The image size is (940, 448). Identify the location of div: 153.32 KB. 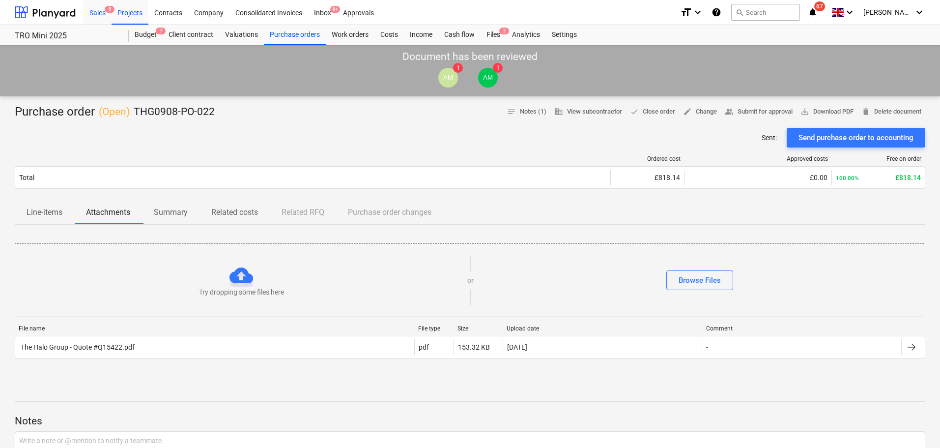
(474, 347).